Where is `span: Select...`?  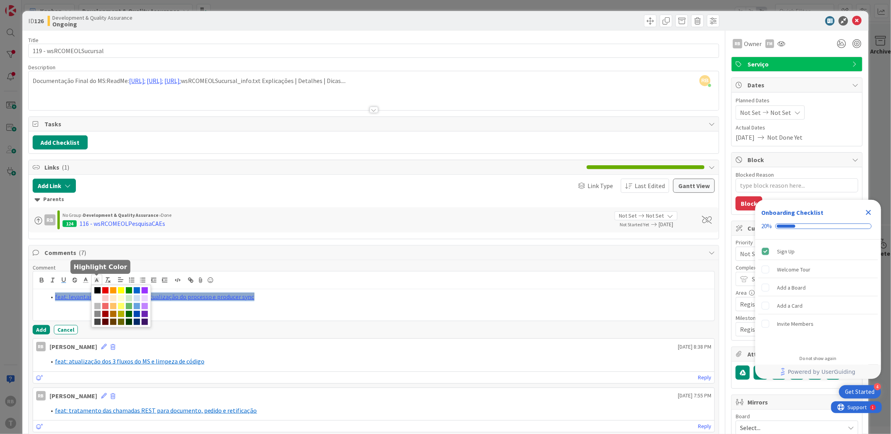 span: Select... is located at coordinates (790, 427).